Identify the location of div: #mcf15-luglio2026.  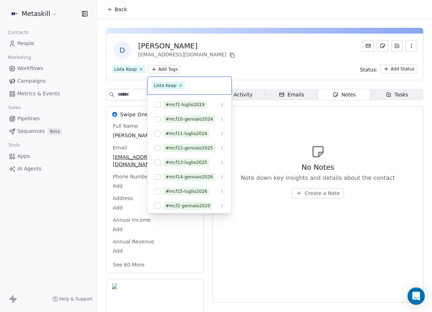
(187, 191).